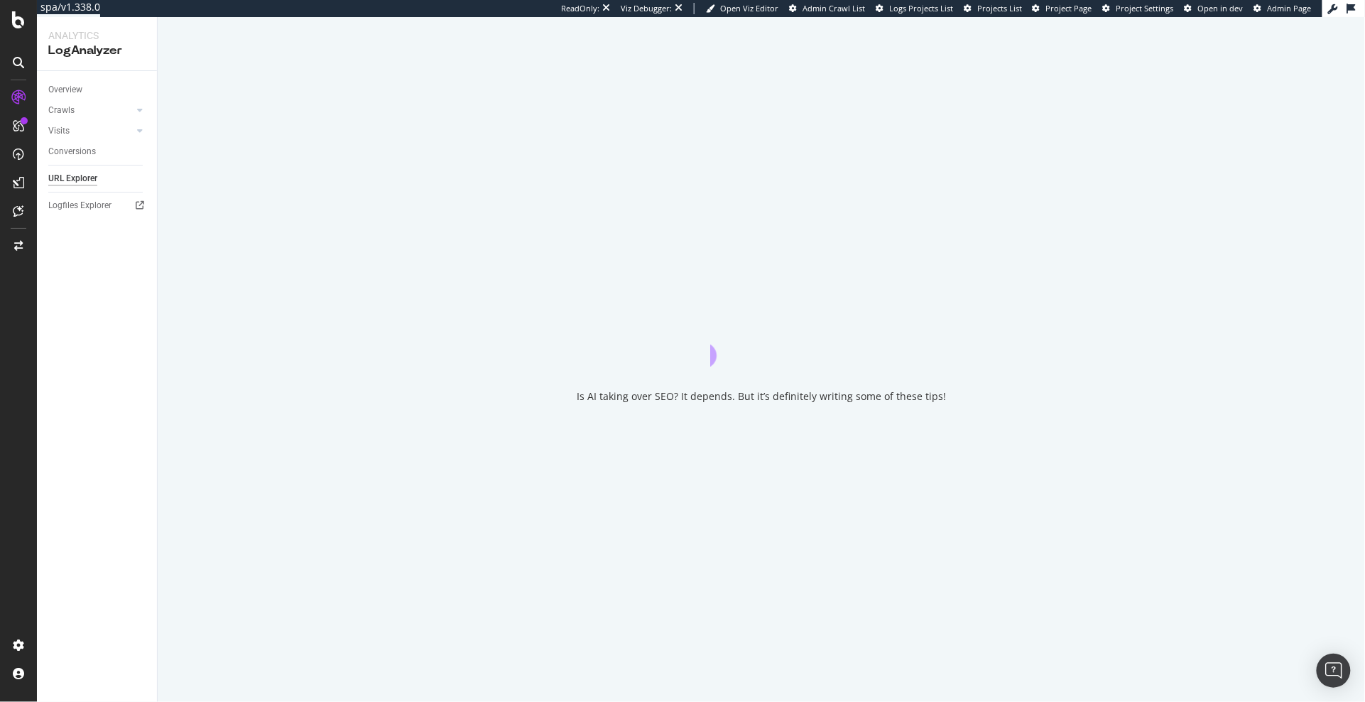 This screenshot has width=1365, height=702. I want to click on span: Project Page, so click(1069, 8).